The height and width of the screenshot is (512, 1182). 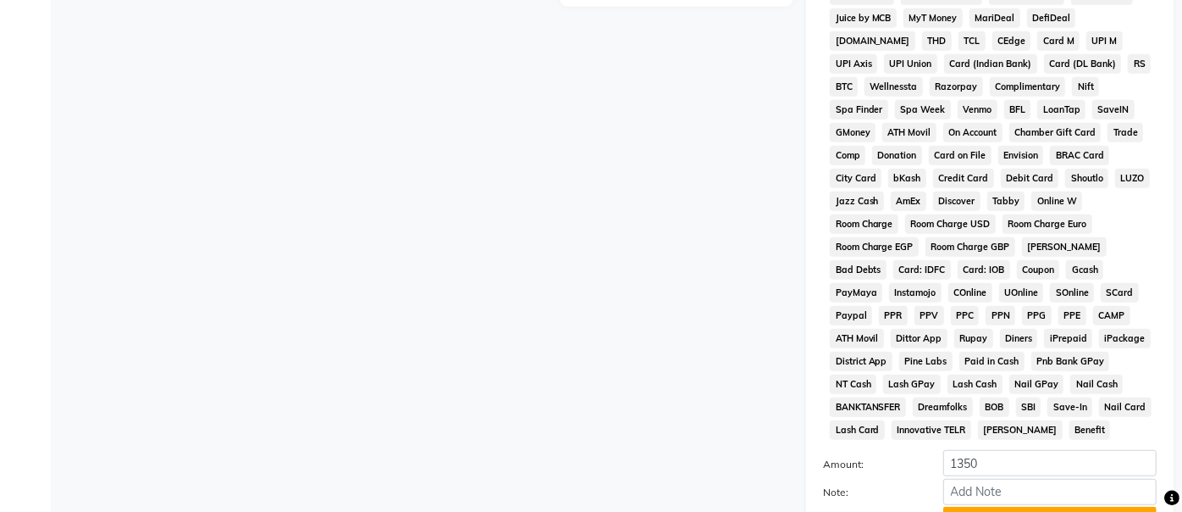 I want to click on span: BRAC Card, so click(x=1080, y=155).